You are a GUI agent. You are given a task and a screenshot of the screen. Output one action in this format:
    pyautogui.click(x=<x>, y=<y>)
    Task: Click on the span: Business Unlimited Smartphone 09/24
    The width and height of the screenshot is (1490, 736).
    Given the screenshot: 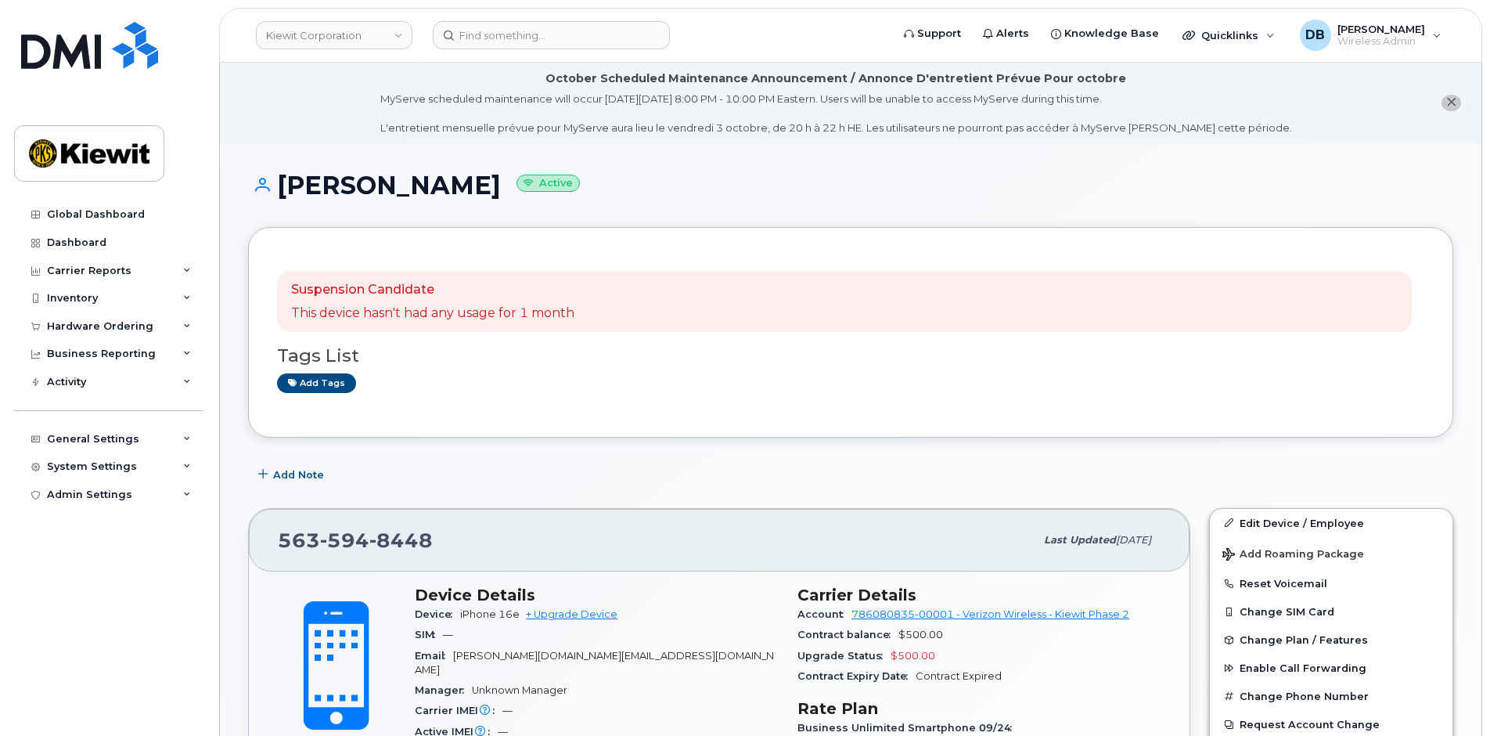 What is the action you would take?
    pyautogui.click(x=909, y=727)
    